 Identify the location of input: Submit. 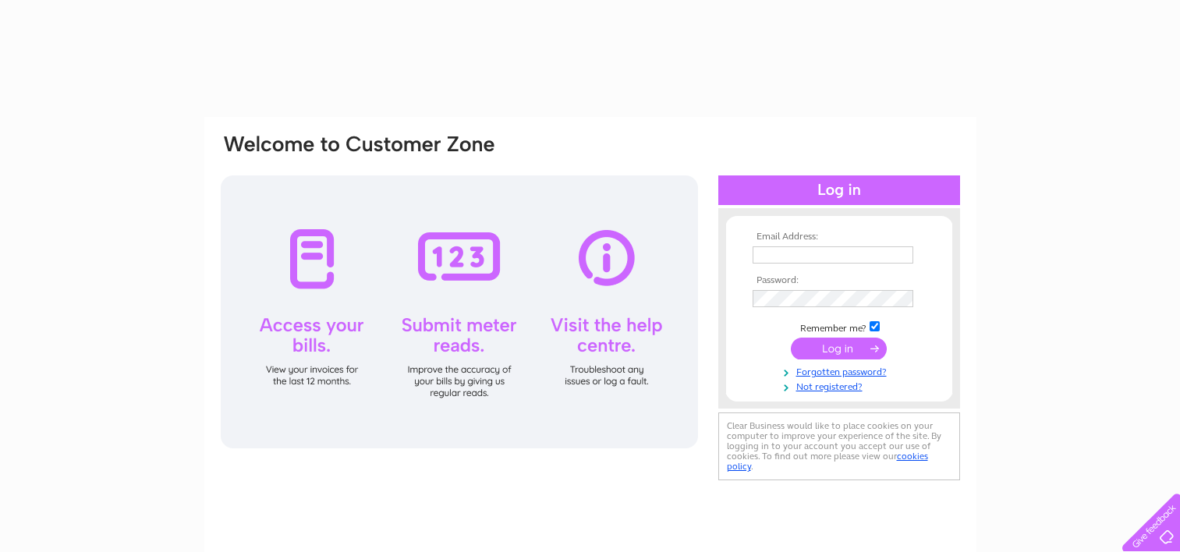
(838, 349).